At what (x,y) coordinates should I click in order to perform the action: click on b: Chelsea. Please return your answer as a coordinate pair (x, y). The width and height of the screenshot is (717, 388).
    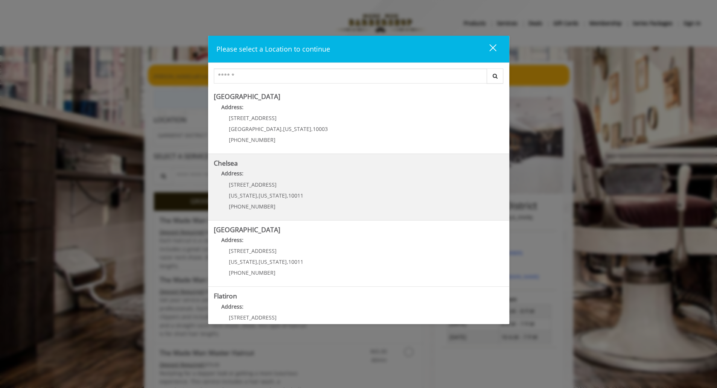
    Looking at the image, I should click on (226, 163).